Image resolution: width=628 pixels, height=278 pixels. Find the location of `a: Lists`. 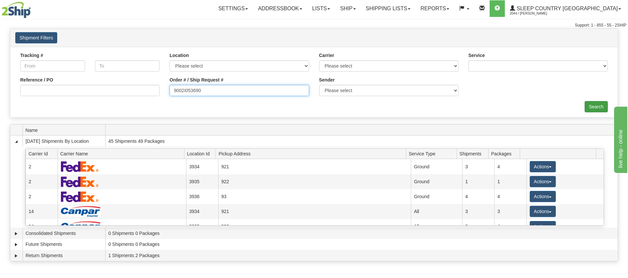

a: Lists is located at coordinates (321, 9).